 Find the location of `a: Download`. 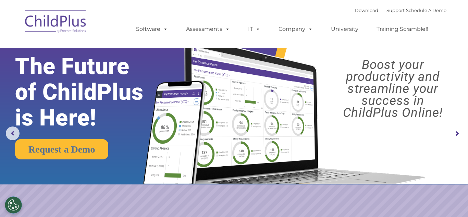

a: Download is located at coordinates (367, 10).